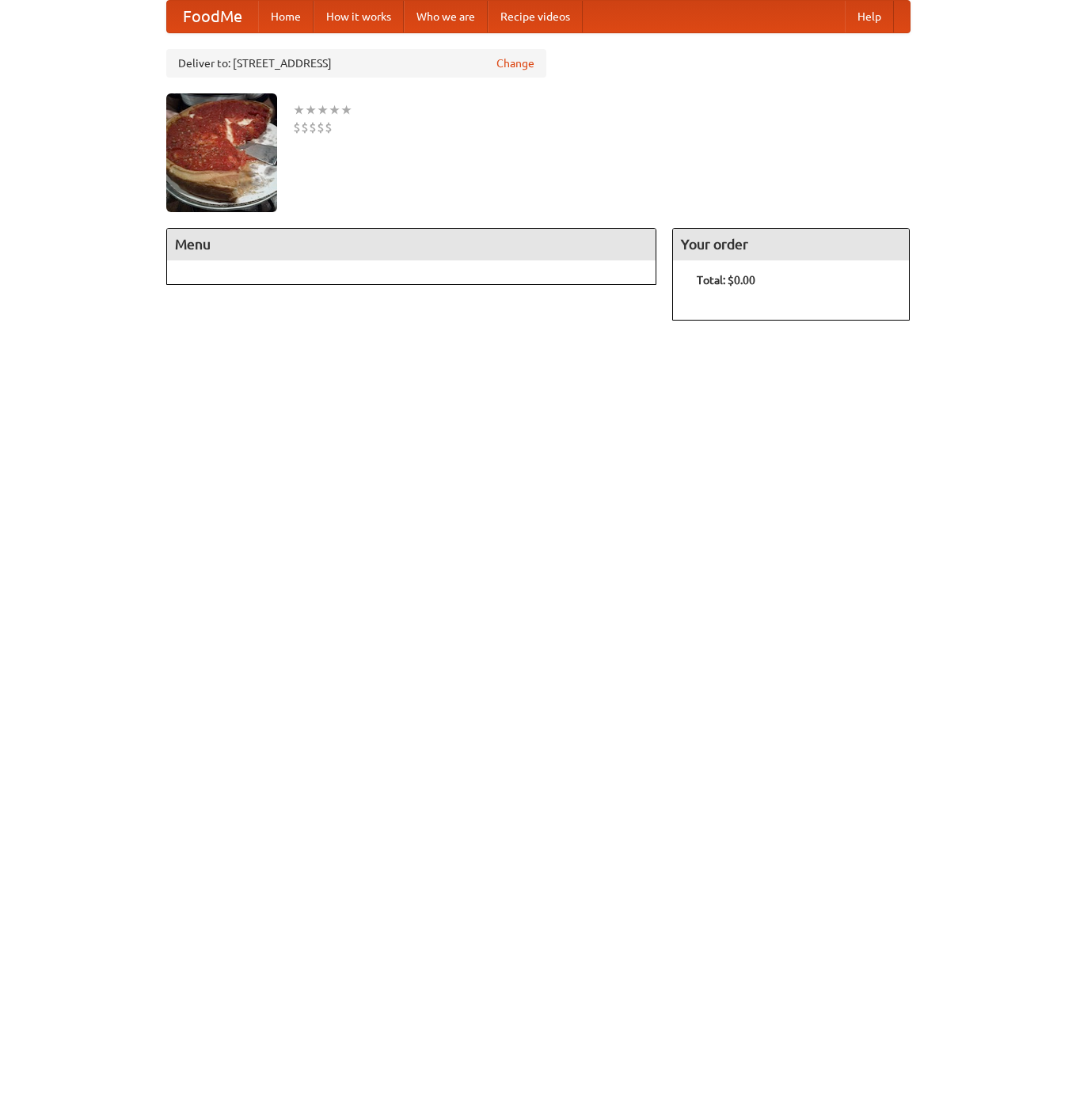  Describe the element at coordinates (212, 17) in the screenshot. I see `a: FoodMe` at that location.